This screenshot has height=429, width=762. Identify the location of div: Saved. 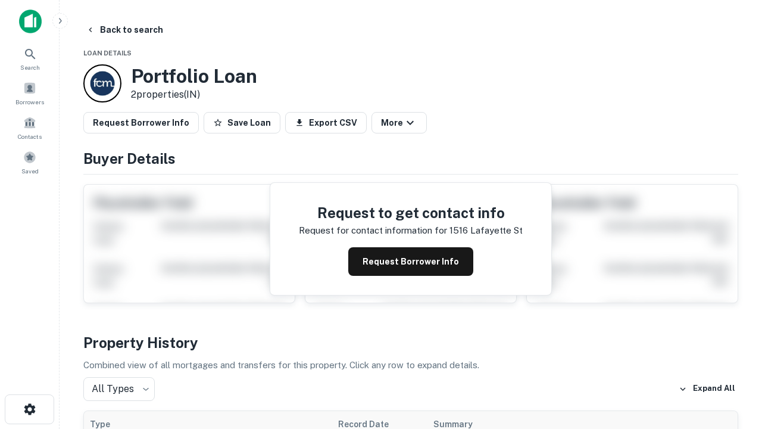
(30, 162).